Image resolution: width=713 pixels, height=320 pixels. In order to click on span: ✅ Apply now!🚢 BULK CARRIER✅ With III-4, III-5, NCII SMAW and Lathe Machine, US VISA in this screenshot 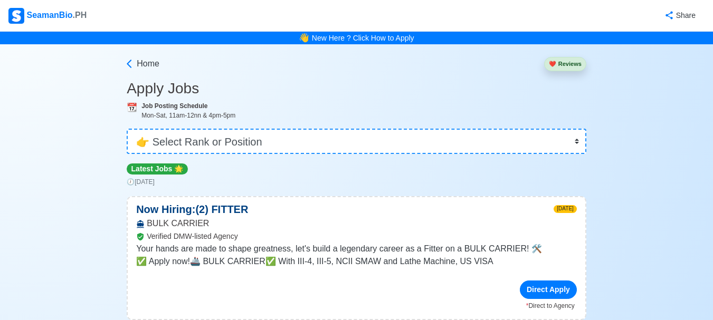, I will do `click(314, 261)`.